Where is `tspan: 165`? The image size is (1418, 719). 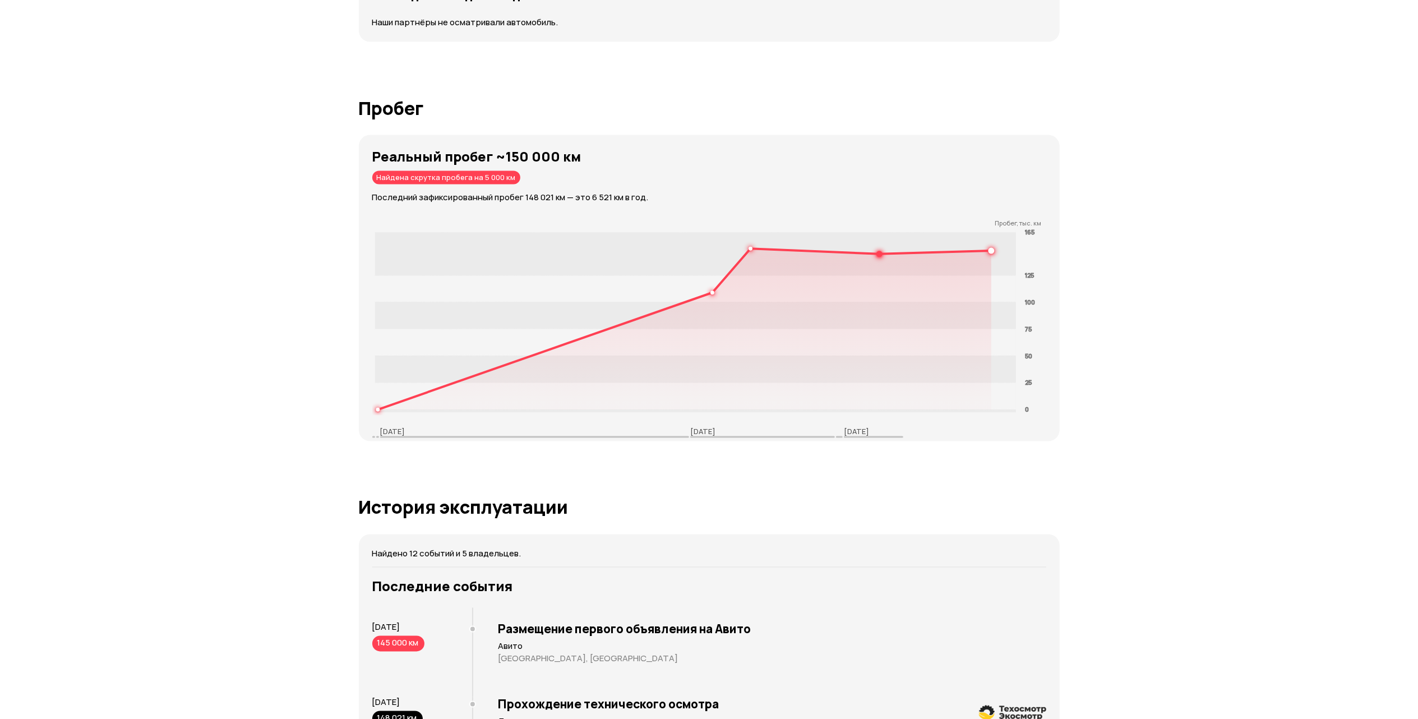
tspan: 165 is located at coordinates (1029, 232).